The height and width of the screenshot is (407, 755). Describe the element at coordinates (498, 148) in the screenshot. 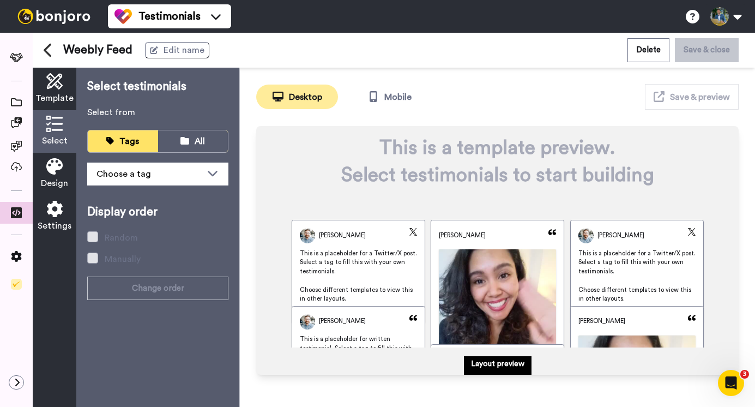

I see `p: This is a template preview.` at that location.